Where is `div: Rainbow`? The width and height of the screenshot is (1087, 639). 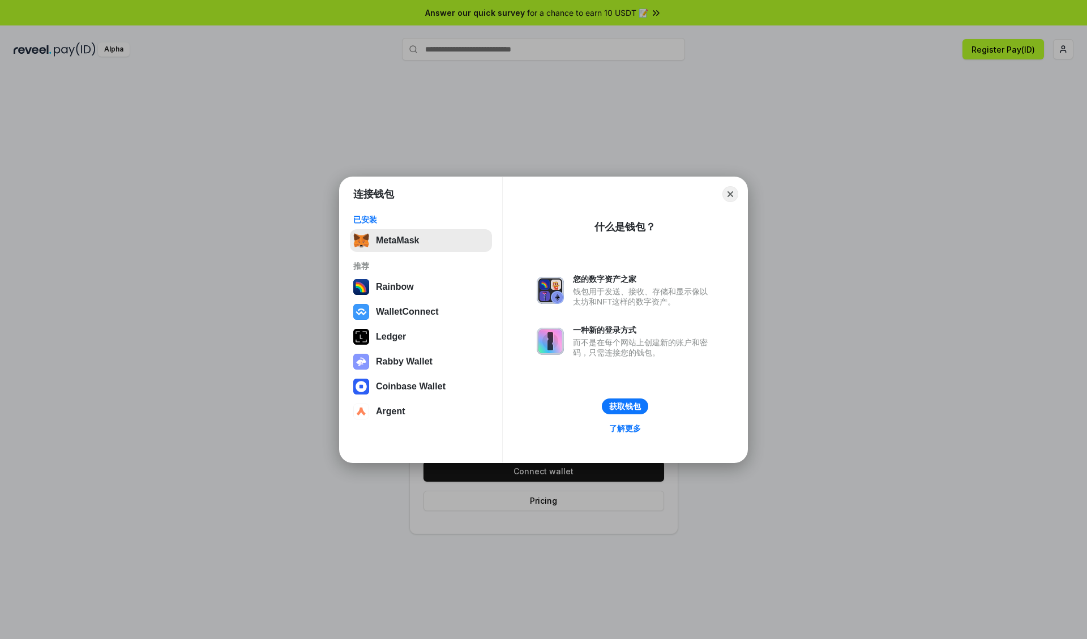 div: Rainbow is located at coordinates (395, 287).